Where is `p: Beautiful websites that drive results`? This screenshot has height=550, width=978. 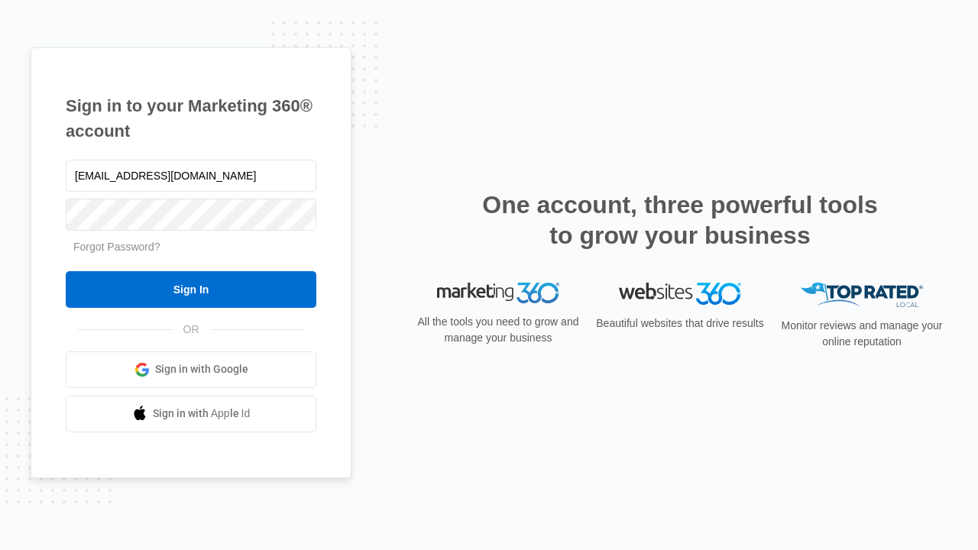 p: Beautiful websites that drive results is located at coordinates (680, 323).